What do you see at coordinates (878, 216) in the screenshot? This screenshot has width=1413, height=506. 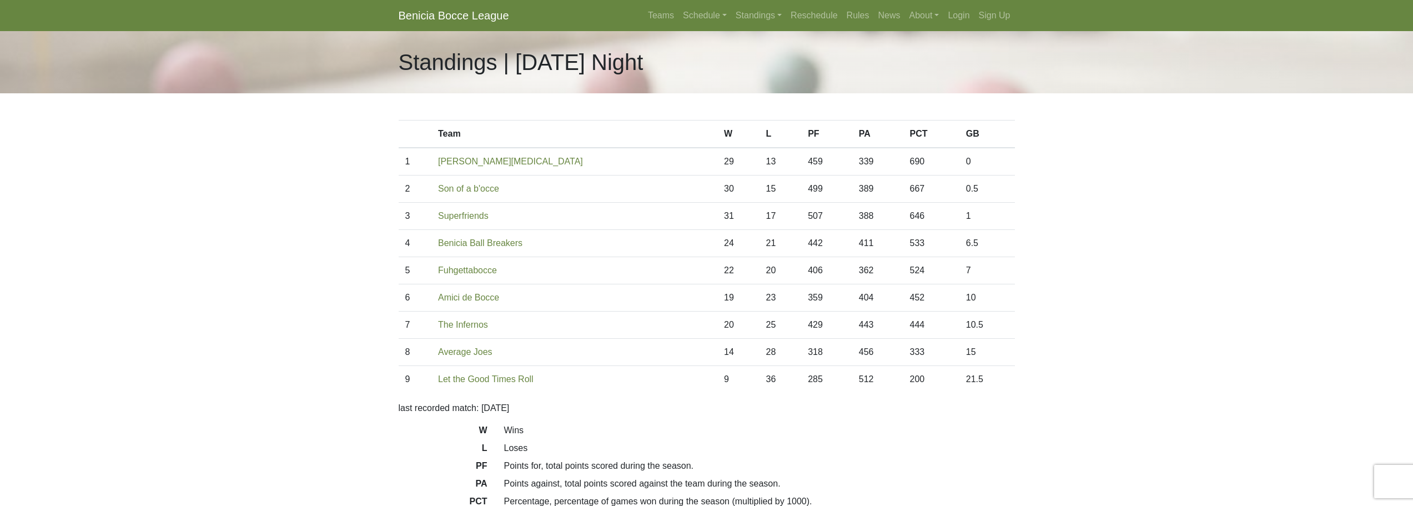 I see `td: 388` at bounding box center [878, 216].